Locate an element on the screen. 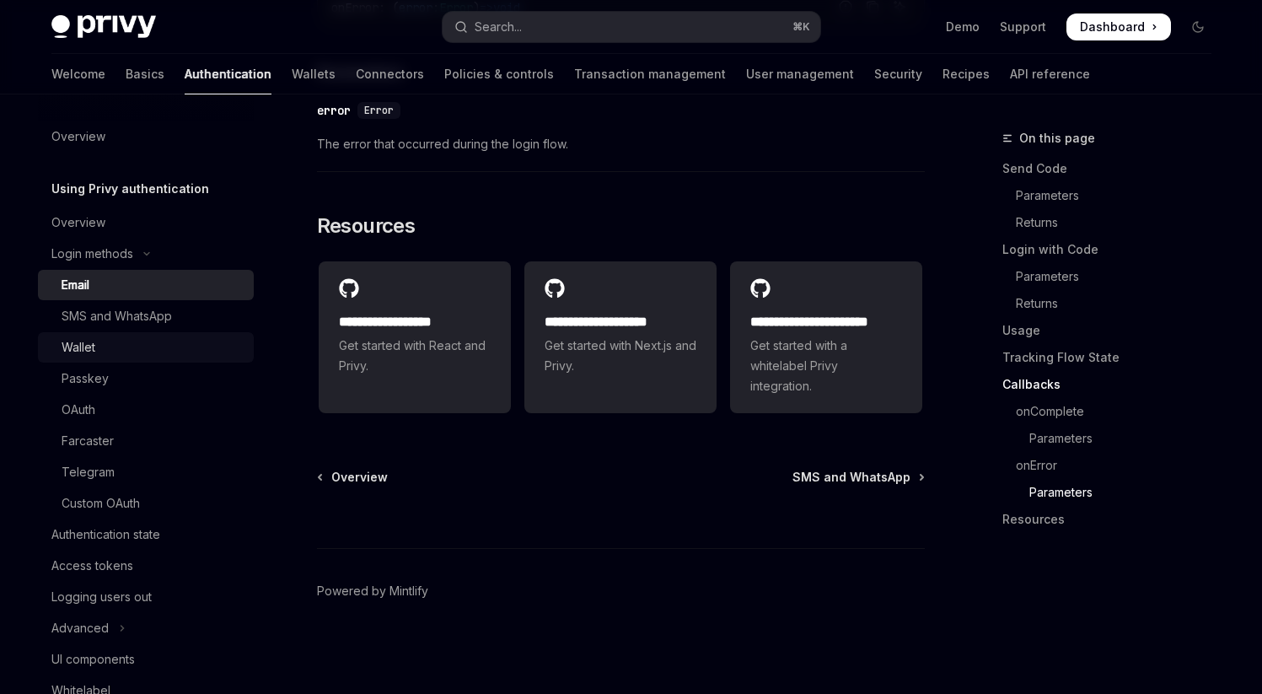 The height and width of the screenshot is (694, 1262). a: onComplete is located at coordinates (1114, 412).